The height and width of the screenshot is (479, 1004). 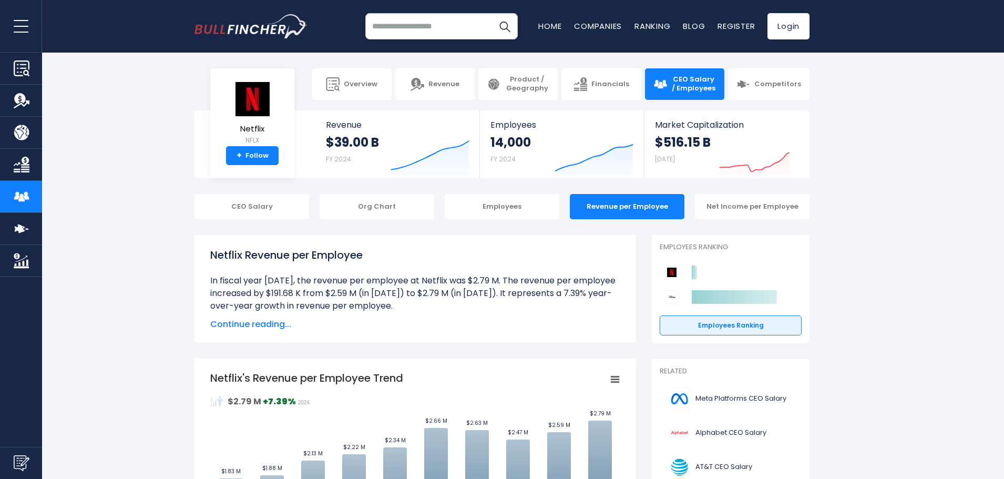 What do you see at coordinates (252, 129) in the screenshot?
I see `span: Netflix` at bounding box center [252, 129].